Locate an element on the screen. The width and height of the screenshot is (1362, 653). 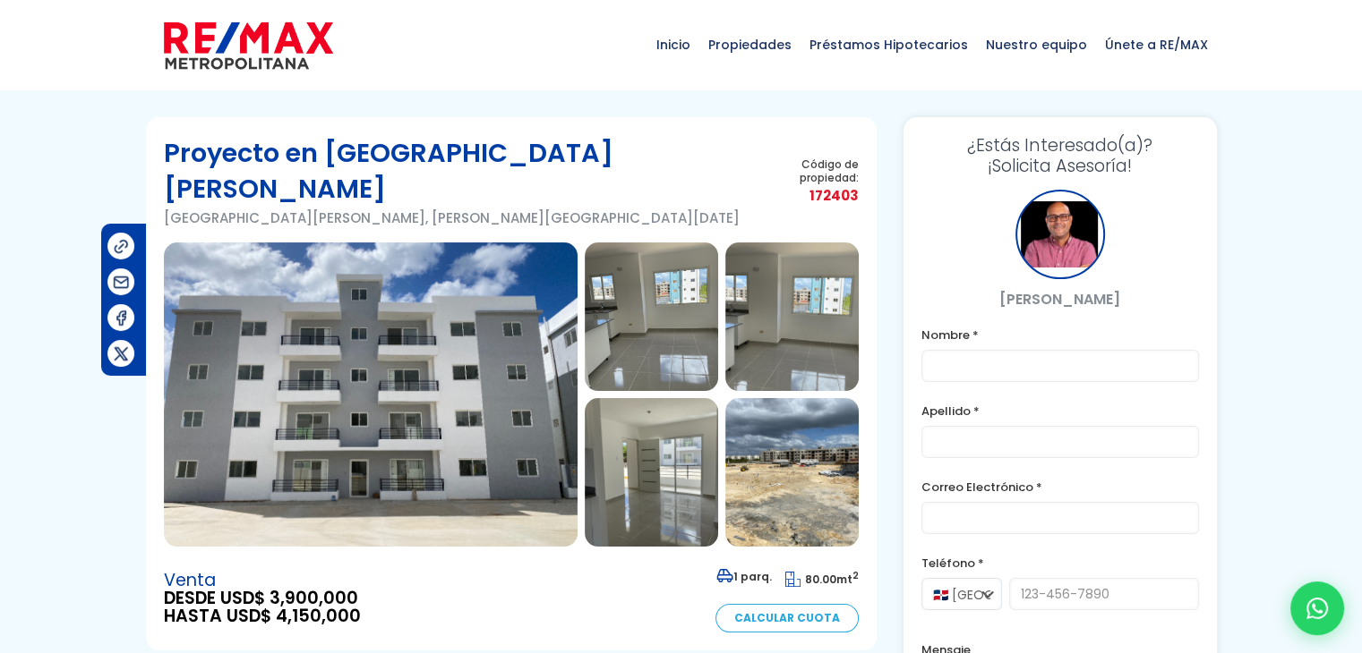
span: 172403 is located at coordinates (806, 195).